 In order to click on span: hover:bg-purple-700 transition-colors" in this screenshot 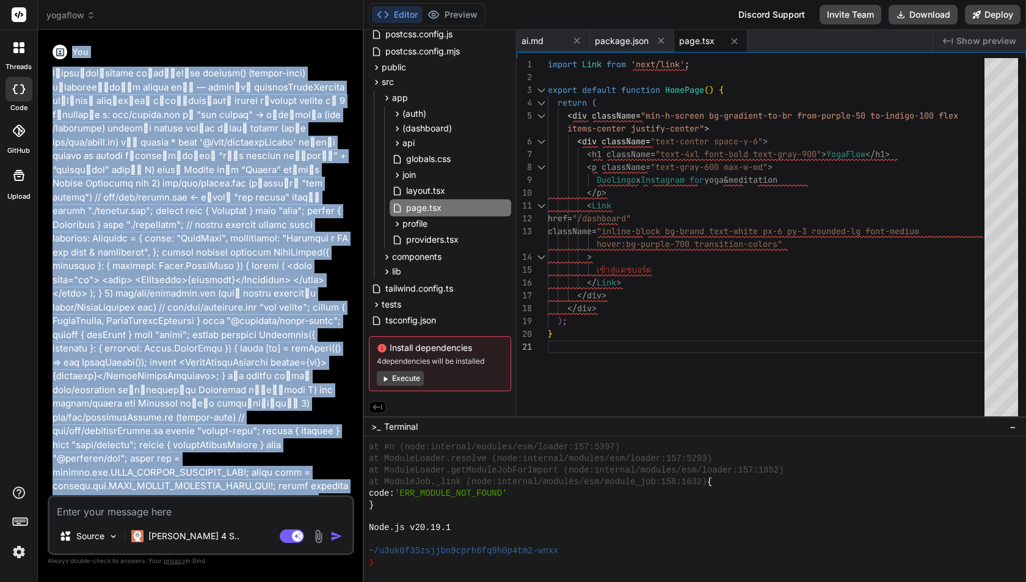, I will do `click(690, 244)`.